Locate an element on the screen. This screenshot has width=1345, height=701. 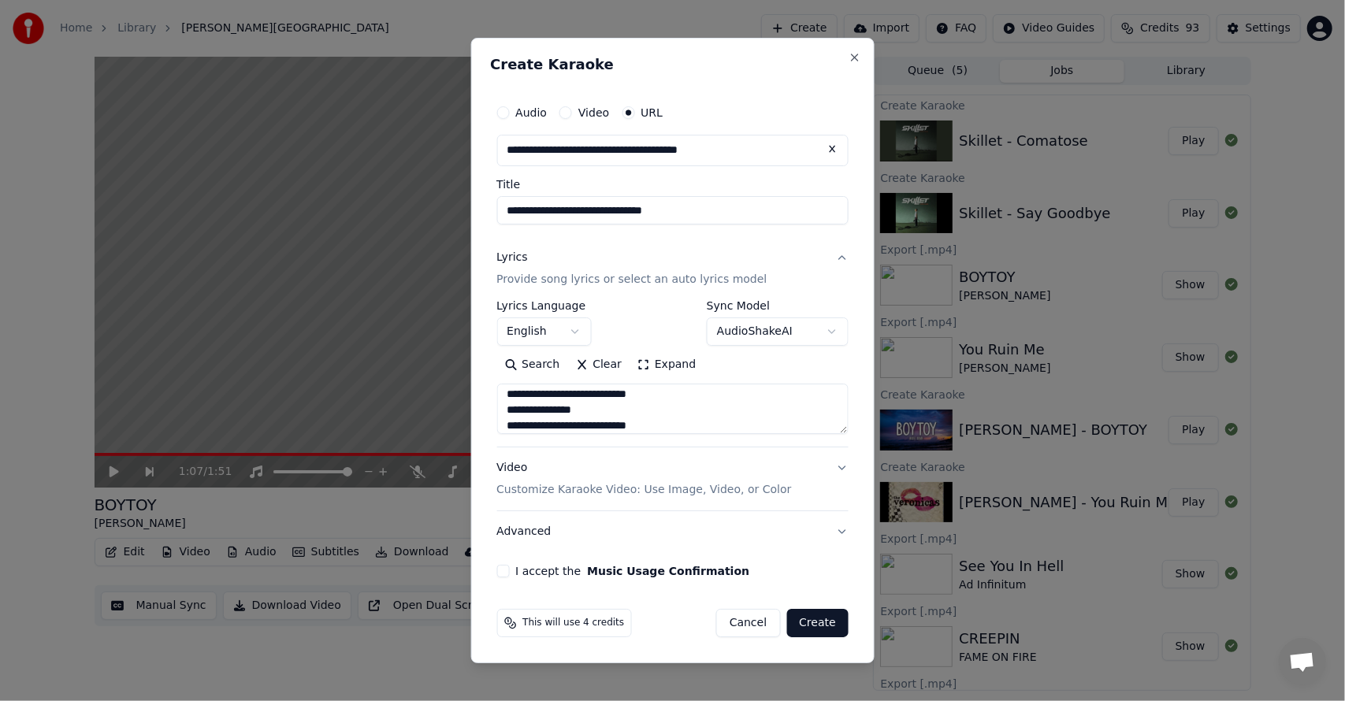
div: LyricsProvide song lyrics or select an auto lyrics model is located at coordinates (672, 373).